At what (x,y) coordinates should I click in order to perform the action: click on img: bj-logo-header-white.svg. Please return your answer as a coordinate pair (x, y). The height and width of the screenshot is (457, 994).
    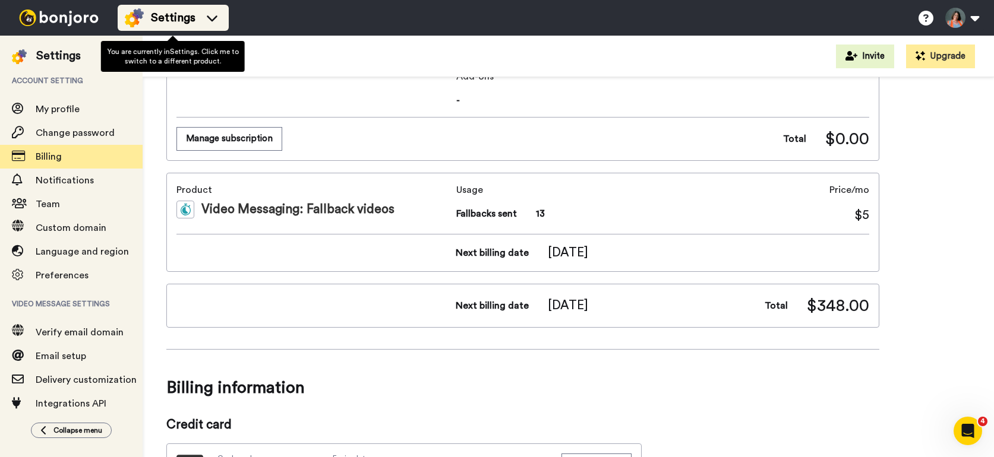
    Looking at the image, I should click on (59, 18).